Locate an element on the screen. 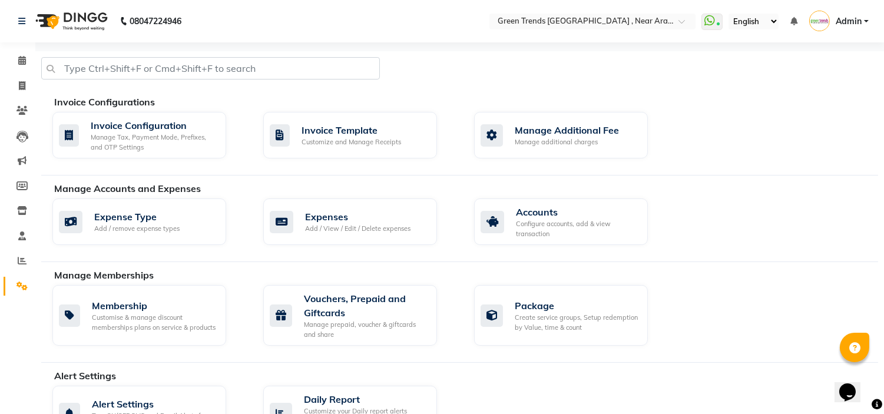 The height and width of the screenshot is (414, 884). a: Vouchers, Prepaid and GiftcardsManage prepaid, voucher & giftcards and share is located at coordinates (360, 315).